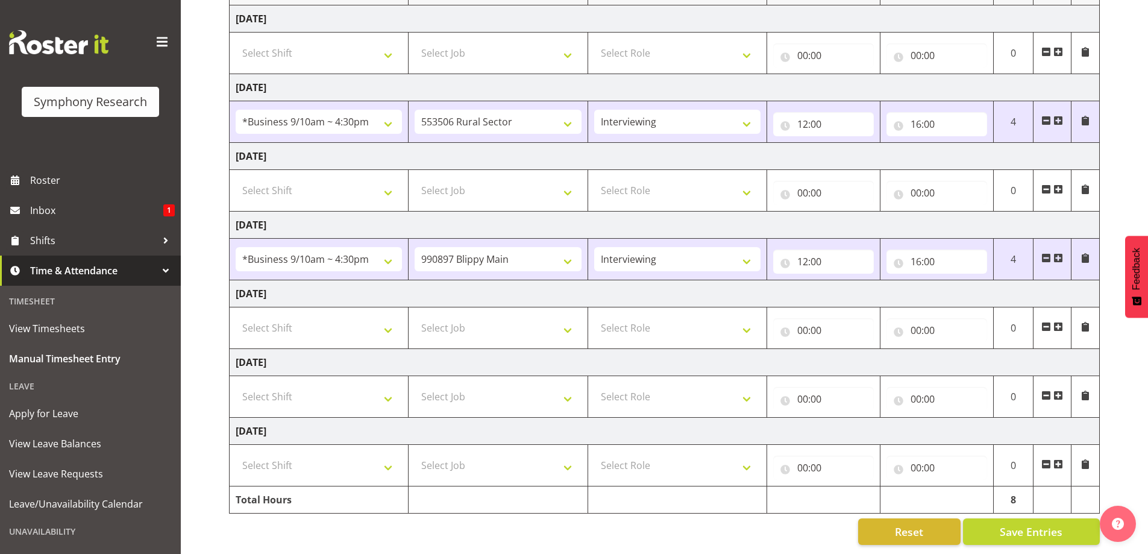 Image resolution: width=1148 pixels, height=554 pixels. I want to click on span: 1, so click(169, 210).